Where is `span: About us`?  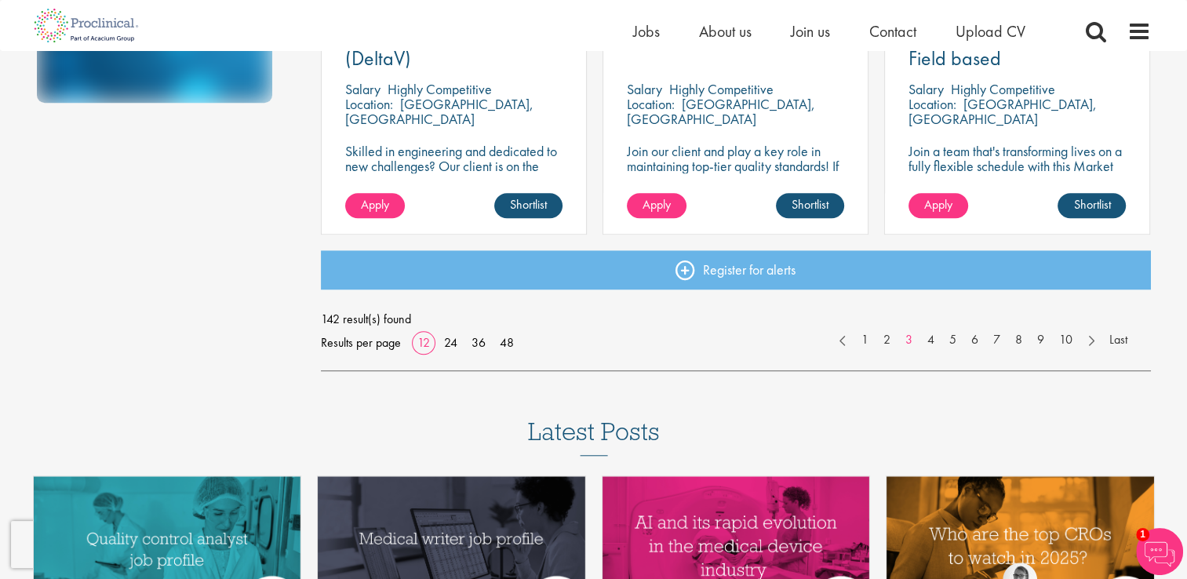
span: About us is located at coordinates (725, 31).